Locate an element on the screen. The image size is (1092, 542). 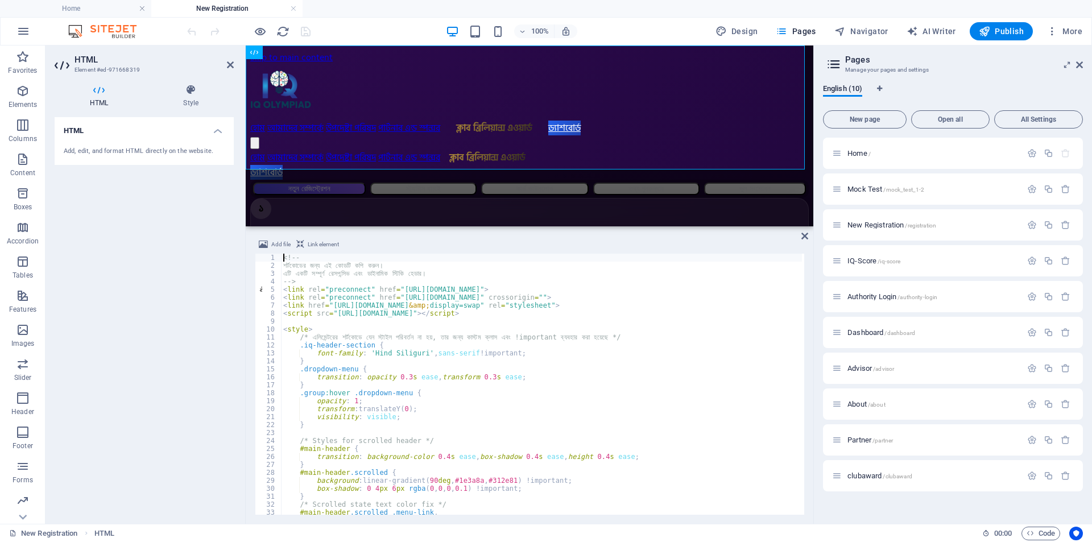
div: 33 is located at coordinates (268, 512).